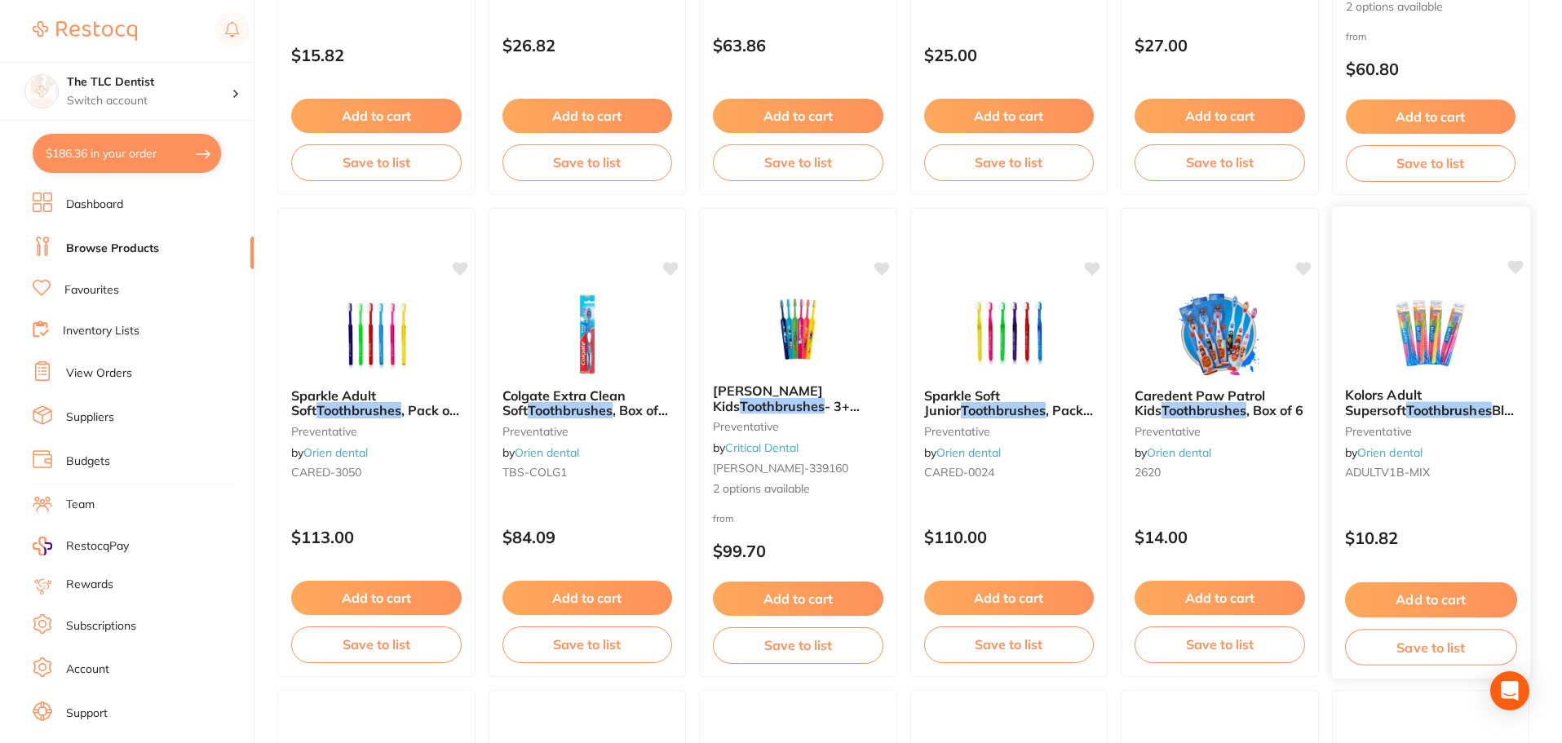 The height and width of the screenshot is (743, 1562). I want to click on p: $26.82, so click(587, 45).